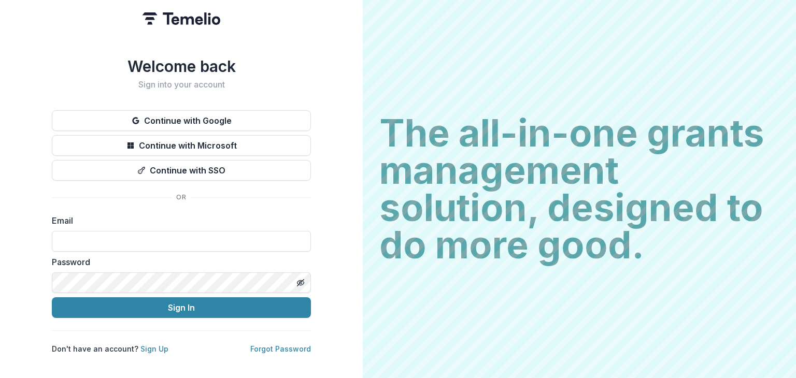 The height and width of the screenshot is (378, 796). Describe the element at coordinates (181, 19) in the screenshot. I see `img: Temelio` at that location.